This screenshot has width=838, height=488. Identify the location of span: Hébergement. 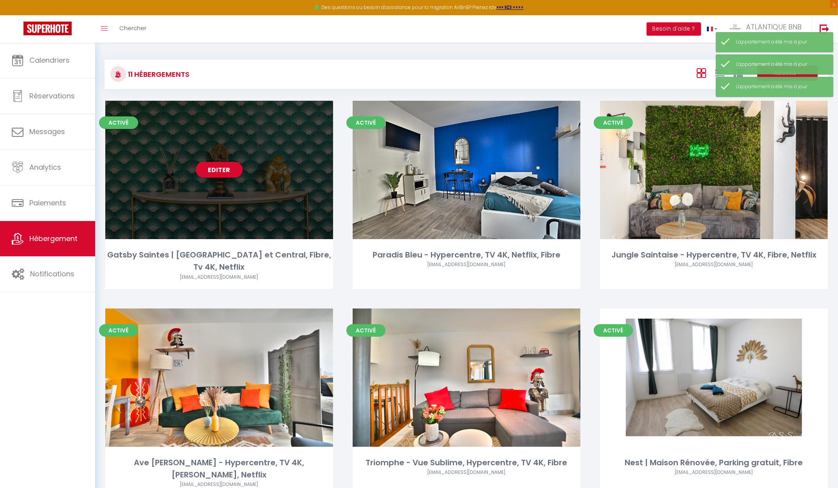
(53, 238).